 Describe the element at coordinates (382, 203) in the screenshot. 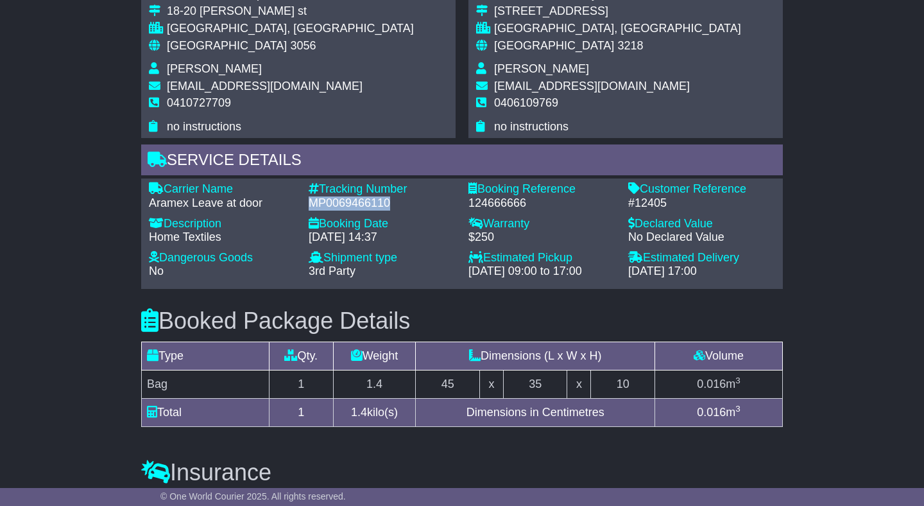

I see `div: MP0069466110` at that location.